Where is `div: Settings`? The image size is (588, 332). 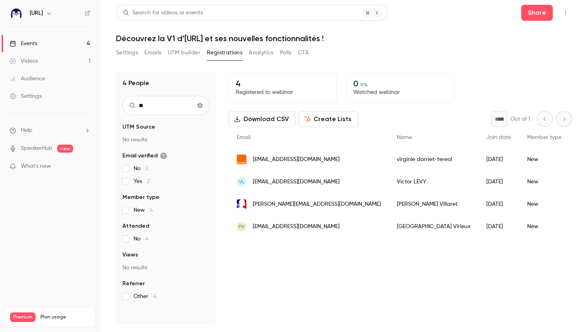
div: Settings is located at coordinates (26, 96).